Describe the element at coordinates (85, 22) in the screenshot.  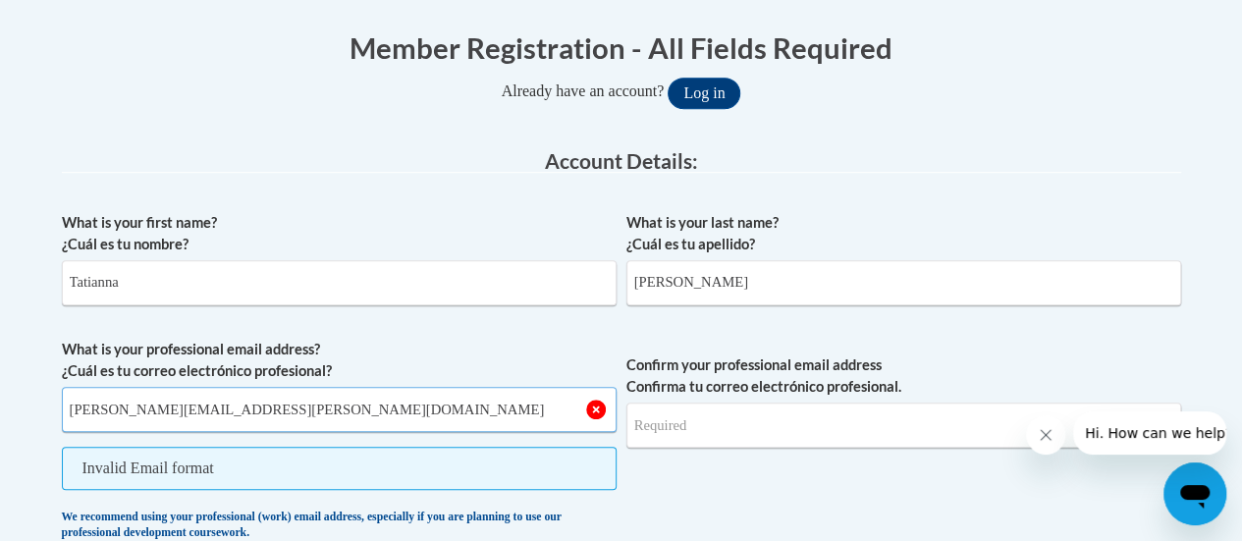
I see `span: Hi. How can we help?` at that location.